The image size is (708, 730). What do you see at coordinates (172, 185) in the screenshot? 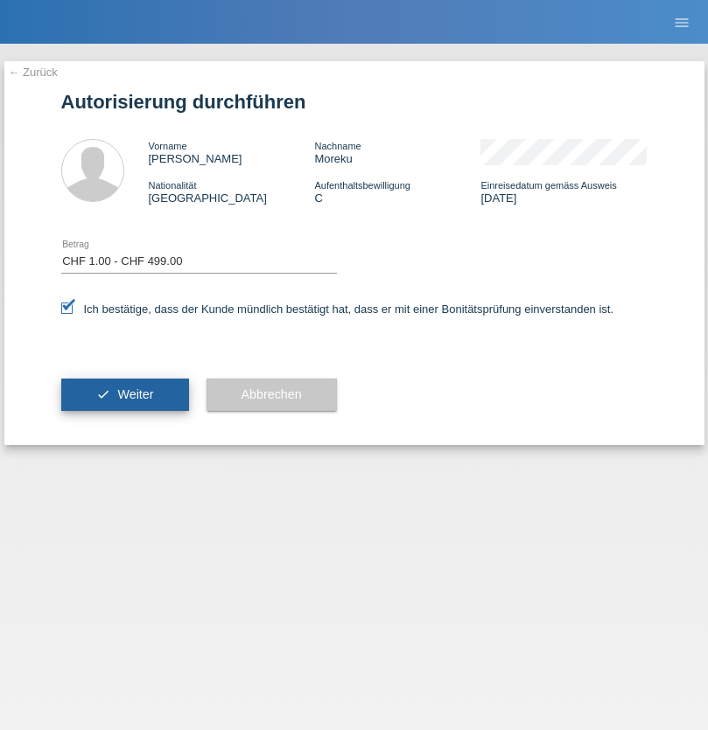
I see `span: Nationalität` at bounding box center [172, 185].